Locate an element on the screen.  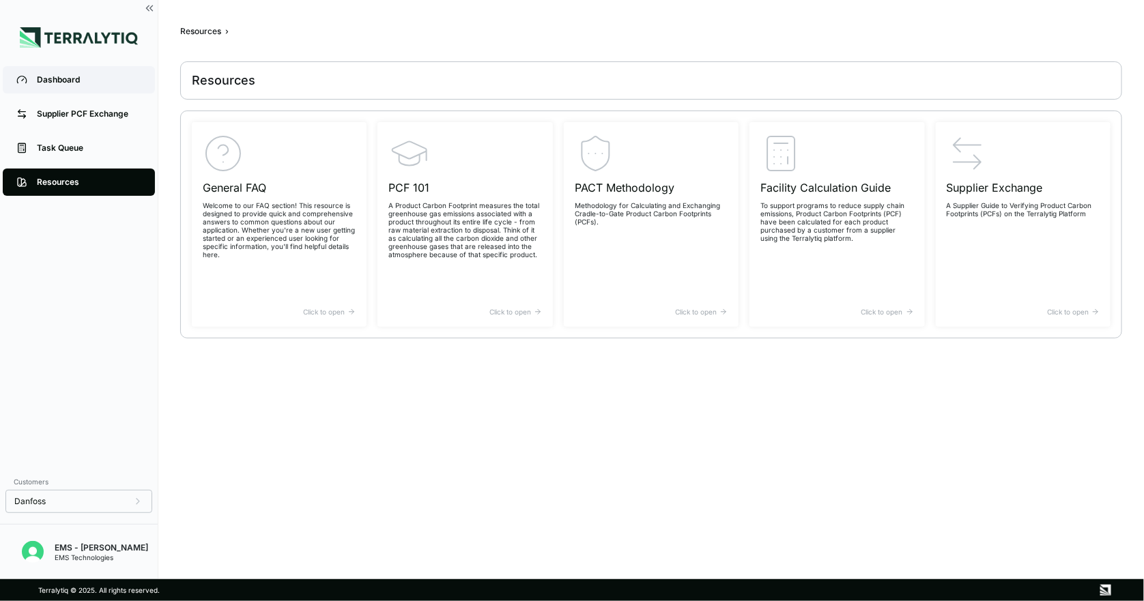
span: Danfoss is located at coordinates (30, 502).